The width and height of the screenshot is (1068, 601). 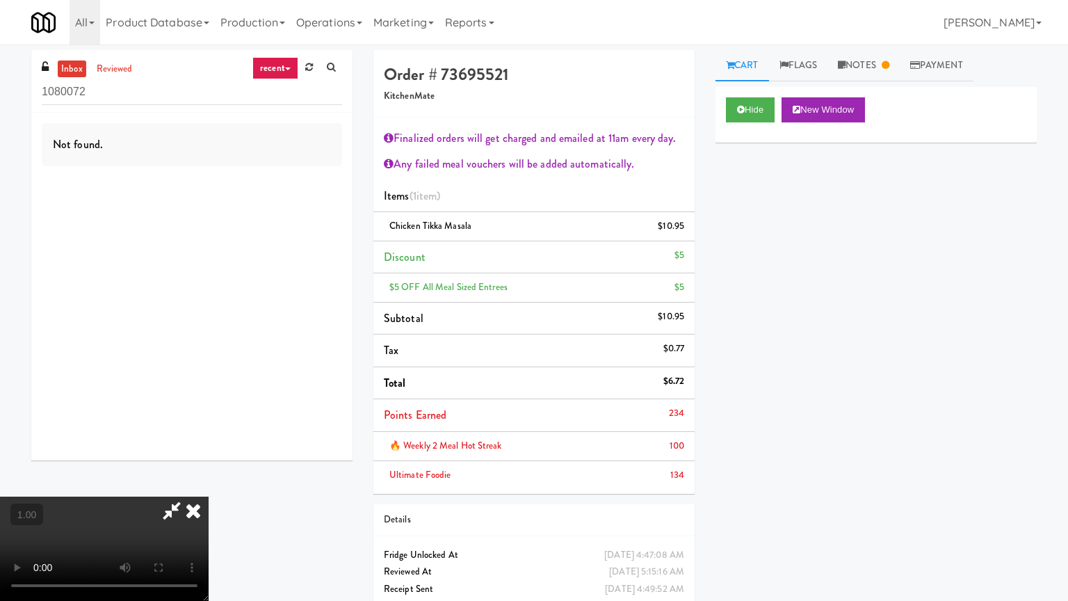 What do you see at coordinates (534, 164) in the screenshot?
I see `div: Any failed meal vouchers will be added automatically.` at bounding box center [534, 164].